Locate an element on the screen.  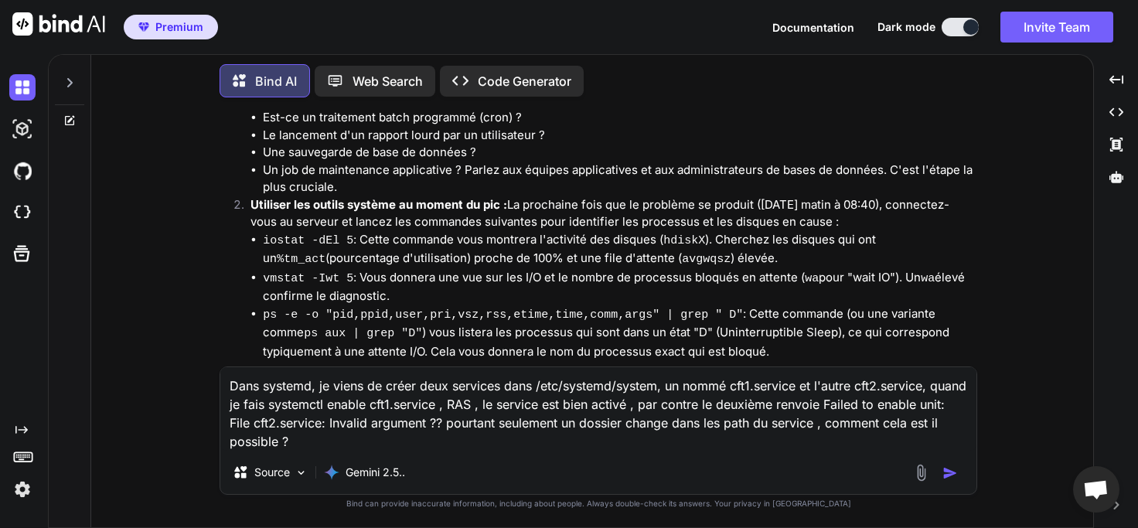
li: : Vous donnera une vue sur les I/O et le nombre de processus bloqués en attente ( pour "wait IO")... is located at coordinates (619, 287).